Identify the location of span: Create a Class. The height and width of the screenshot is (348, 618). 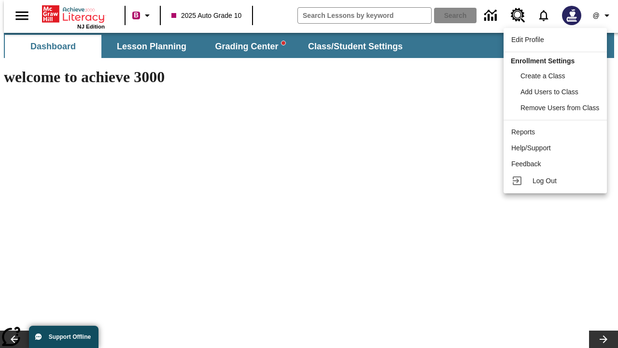
(543, 76).